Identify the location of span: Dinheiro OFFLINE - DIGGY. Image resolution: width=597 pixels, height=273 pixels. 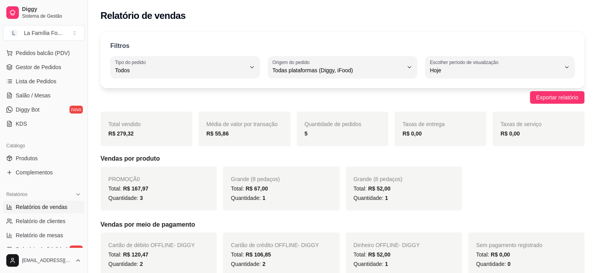
(387, 245).